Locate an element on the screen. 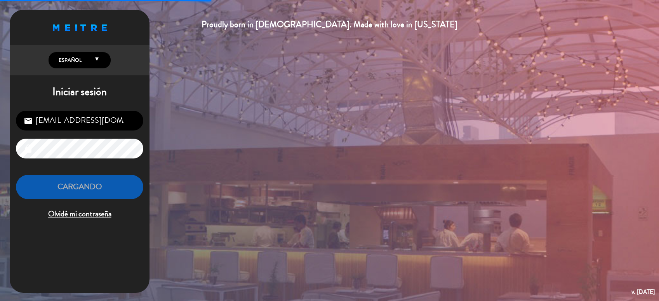 The image size is (659, 301). button: Cargando is located at coordinates (80, 187).